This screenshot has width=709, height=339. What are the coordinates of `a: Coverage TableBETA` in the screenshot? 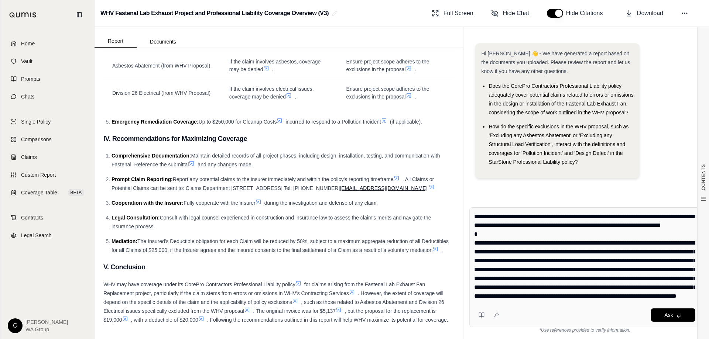 It's located at (47, 193).